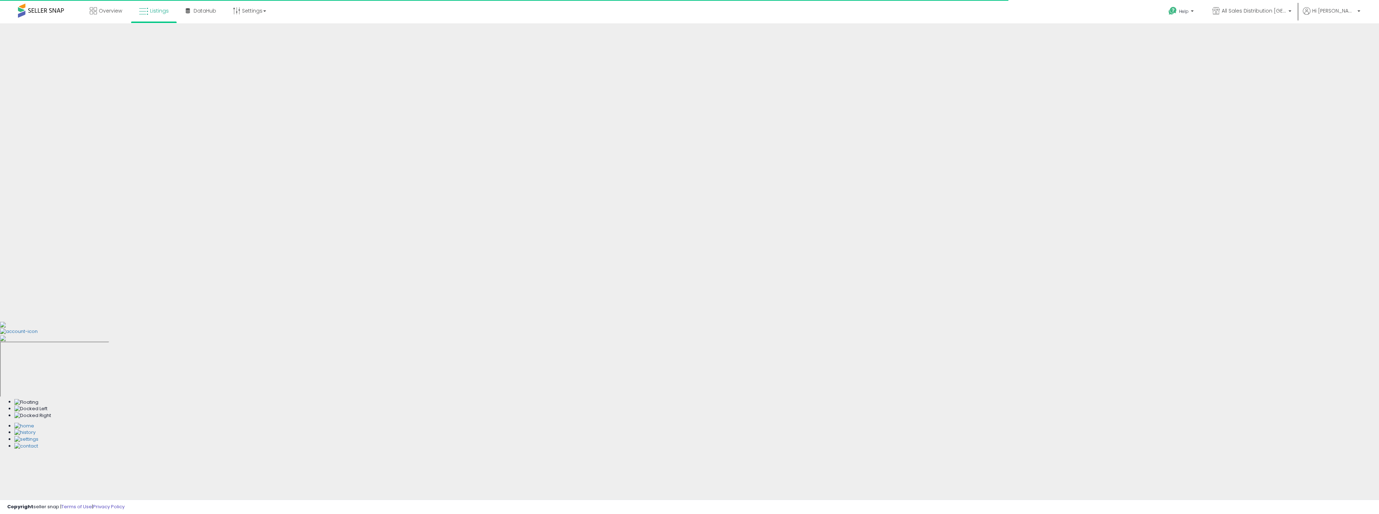  Describe the element at coordinates (26, 402) in the screenshot. I see `img: Floating` at that location.